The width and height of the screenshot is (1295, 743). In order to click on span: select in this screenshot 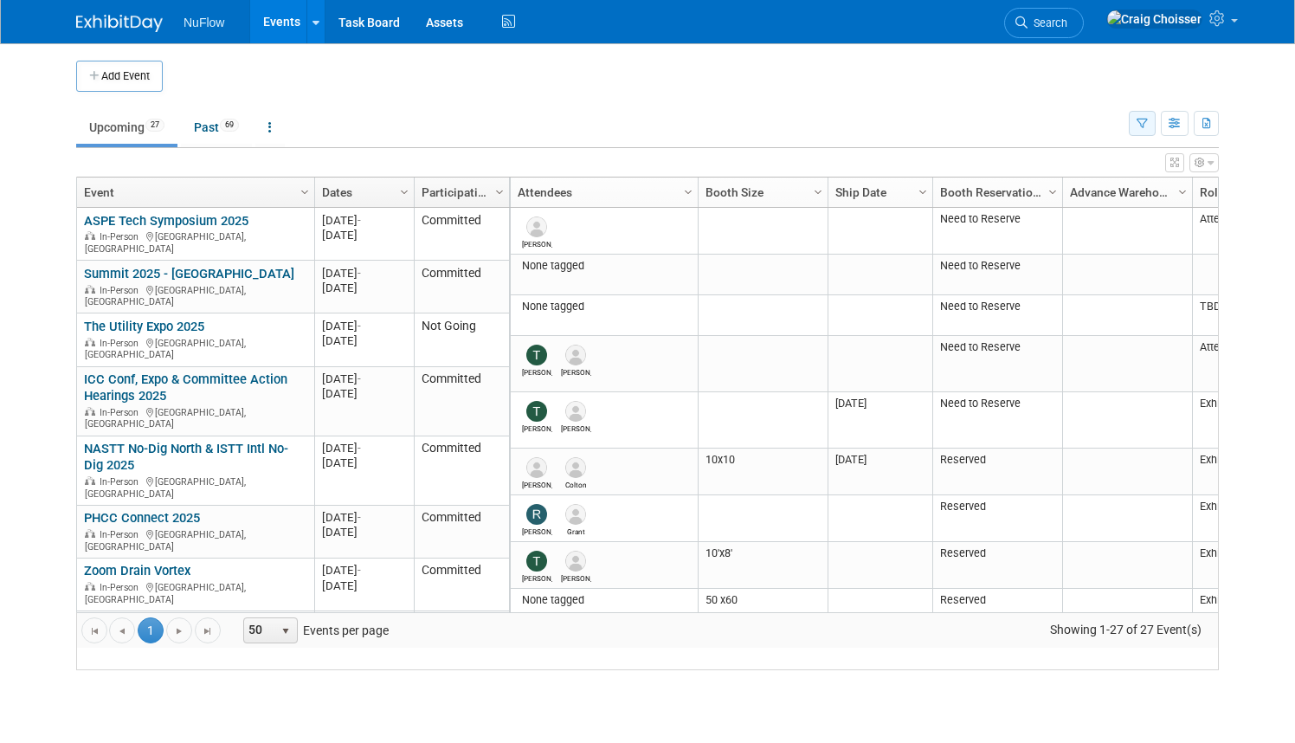, I will do `click(286, 631)`.